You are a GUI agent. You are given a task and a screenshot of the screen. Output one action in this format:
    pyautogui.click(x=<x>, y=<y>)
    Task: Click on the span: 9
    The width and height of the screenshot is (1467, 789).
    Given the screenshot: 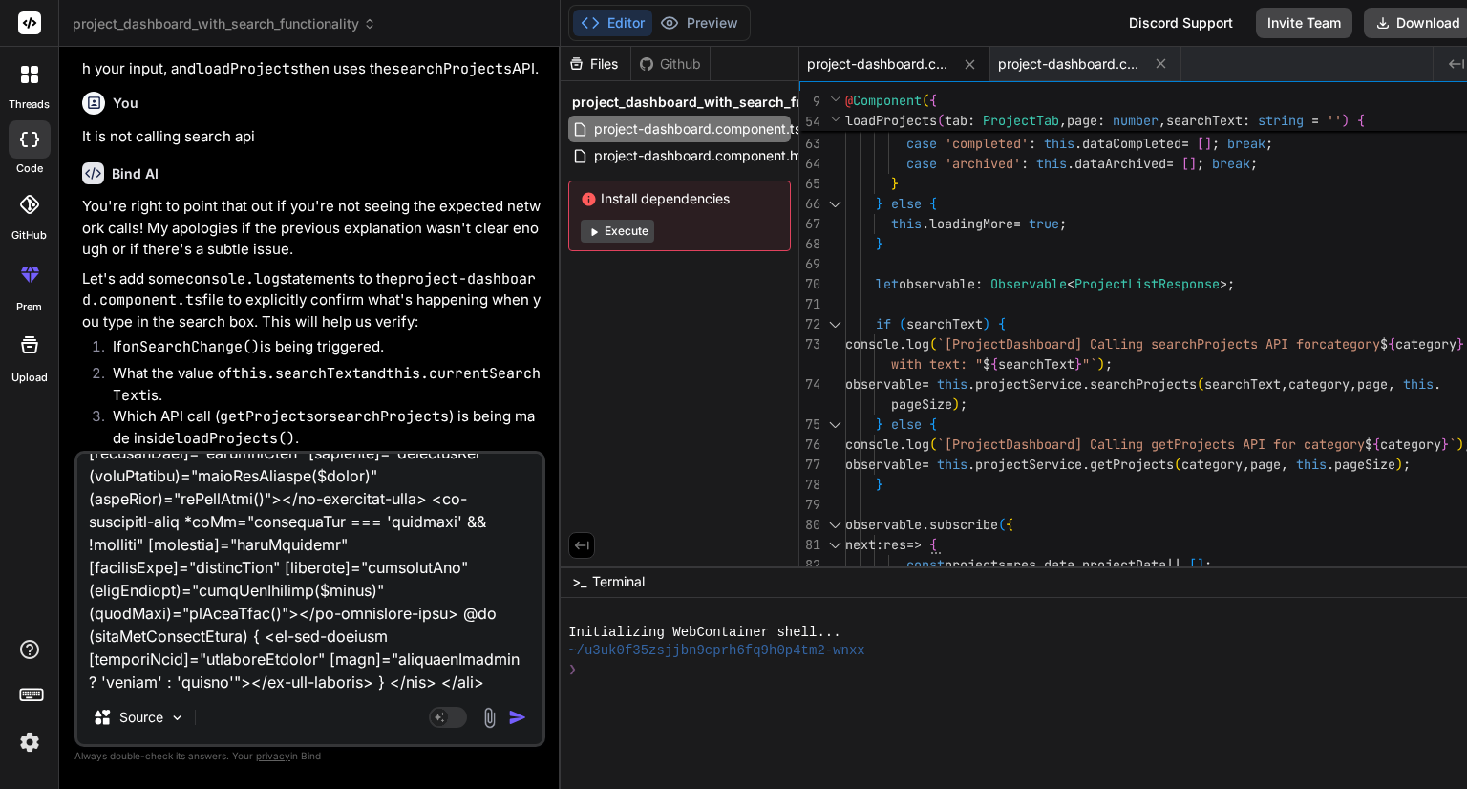 What is the action you would take?
    pyautogui.click(x=810, y=101)
    